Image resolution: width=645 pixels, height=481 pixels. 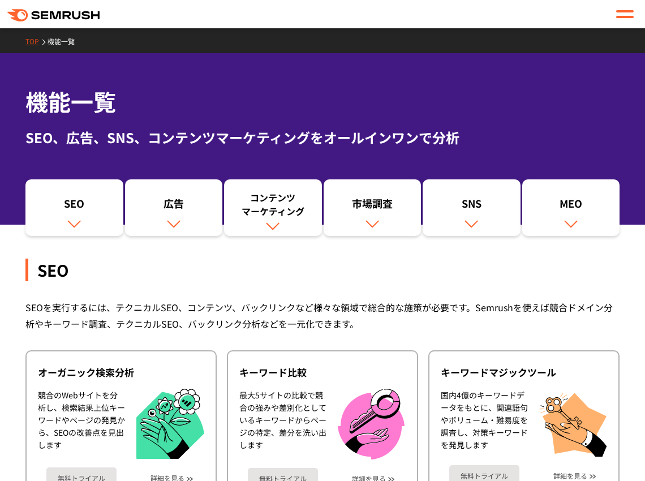 What do you see at coordinates (36, 41) in the screenshot?
I see `a: TOP` at bounding box center [36, 41].